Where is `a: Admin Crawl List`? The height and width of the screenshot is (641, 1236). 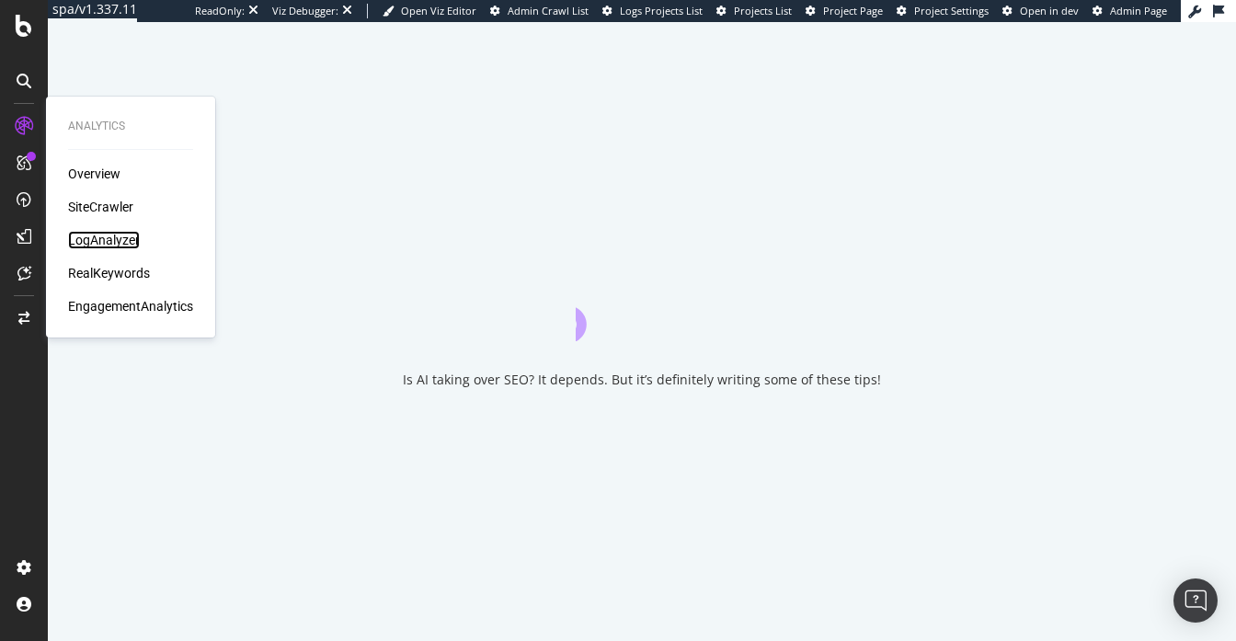 a: Admin Crawl List is located at coordinates (539, 11).